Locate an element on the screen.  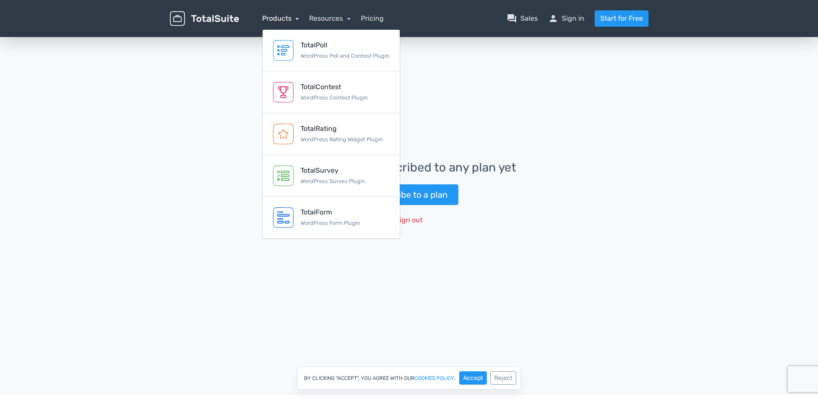
a: Subscribe to a plan is located at coordinates (409, 195).